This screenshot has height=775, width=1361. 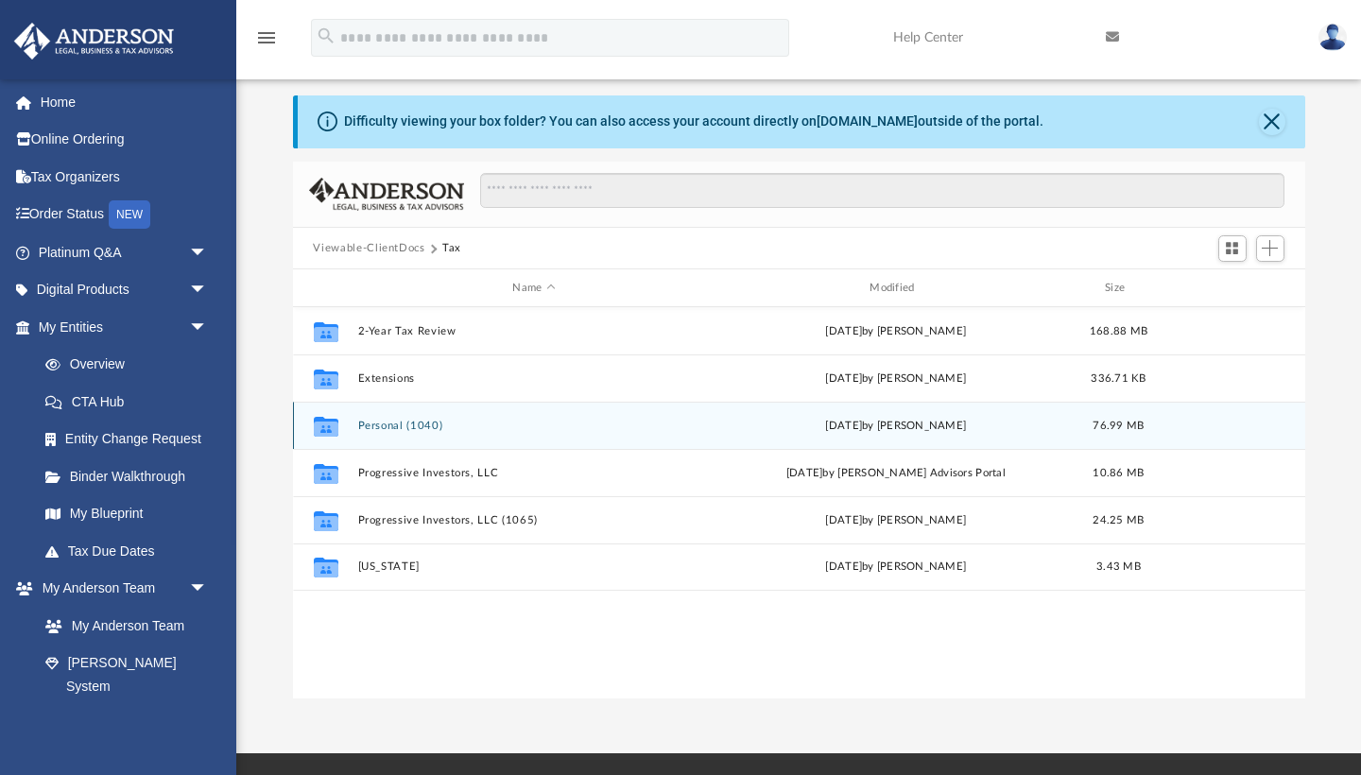 I want to click on div: NEW, so click(x=130, y=215).